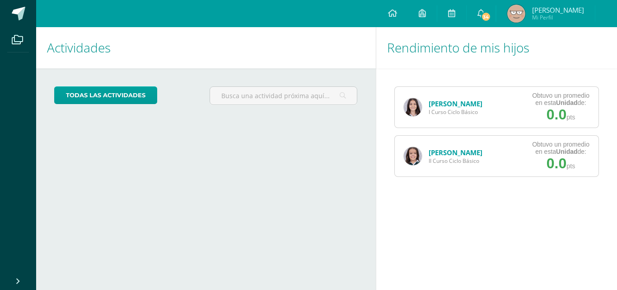  Describe the element at coordinates (497, 47) in the screenshot. I see `h1: Rendimiento de mis hijos` at that location.